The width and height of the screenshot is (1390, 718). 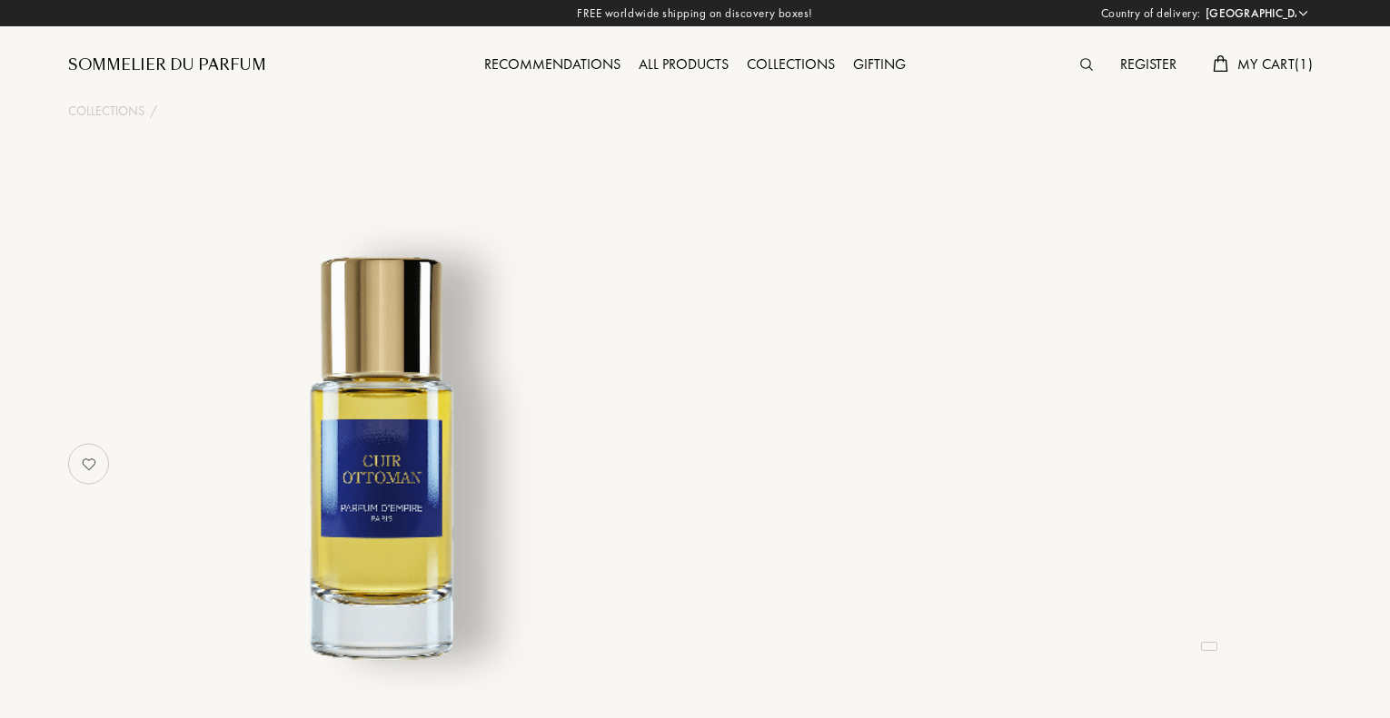 I want to click on a: Gifting, so click(x=879, y=64).